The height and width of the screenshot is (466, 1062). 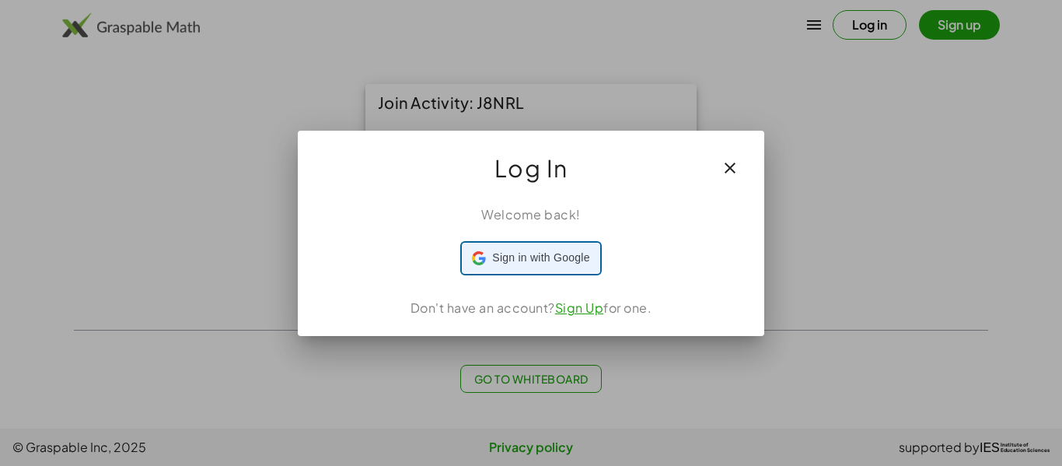 What do you see at coordinates (531, 168) in the screenshot?
I see `span: Log In` at bounding box center [531, 168].